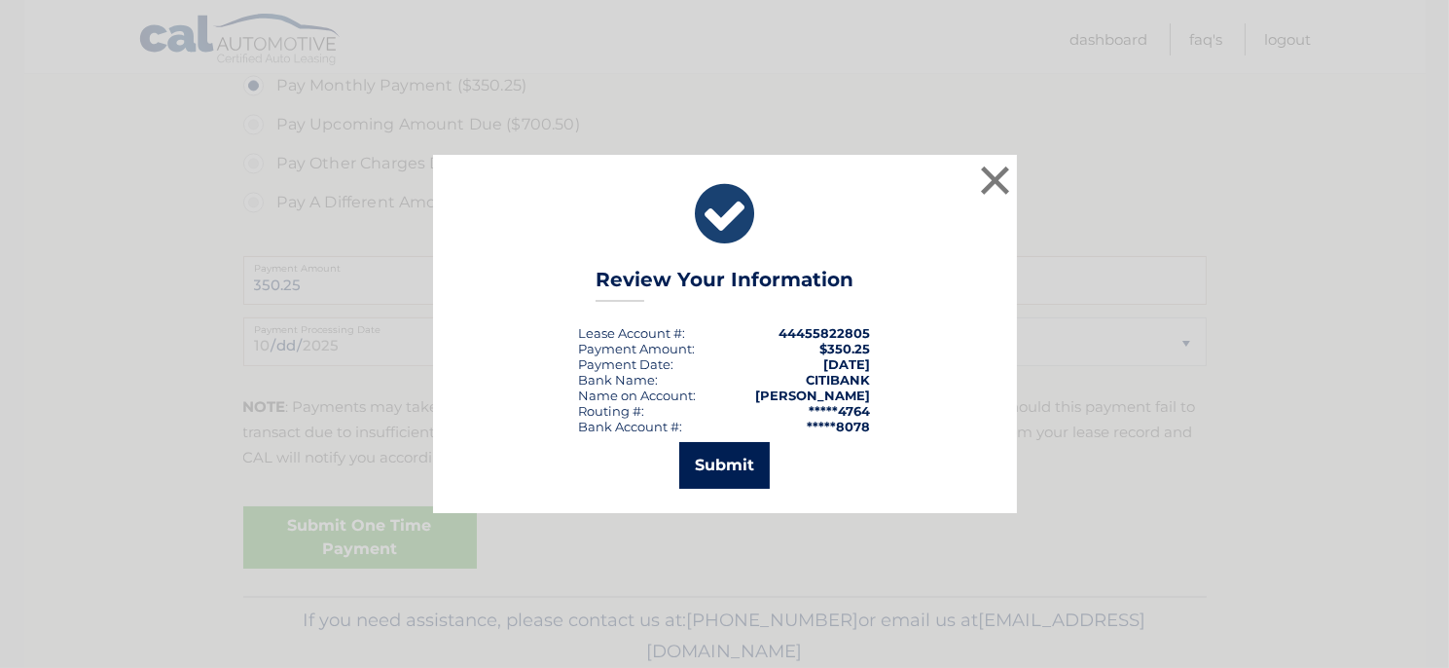  I want to click on div: Routing #:, so click(612, 411).